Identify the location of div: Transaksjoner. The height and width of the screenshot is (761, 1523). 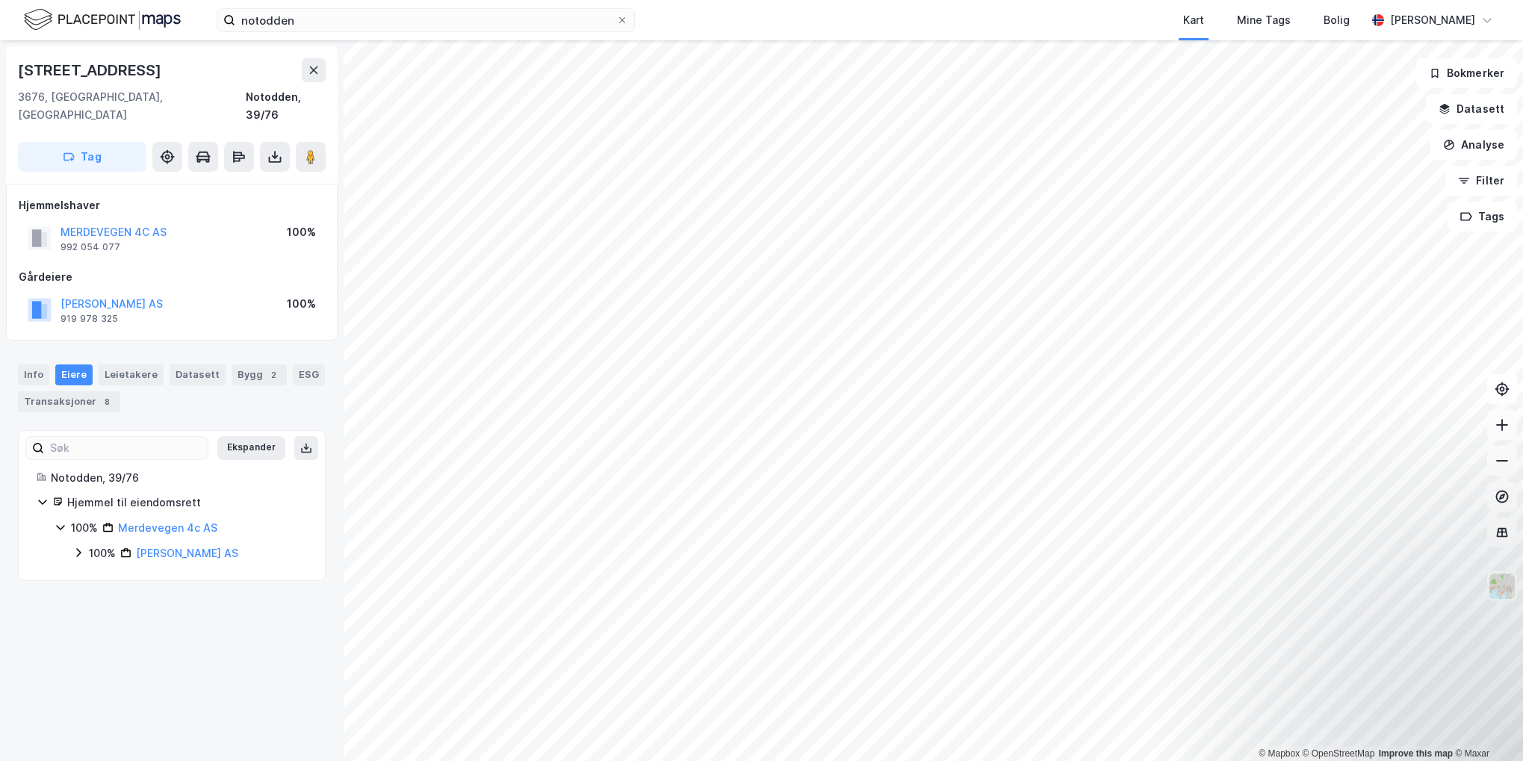
(69, 402).